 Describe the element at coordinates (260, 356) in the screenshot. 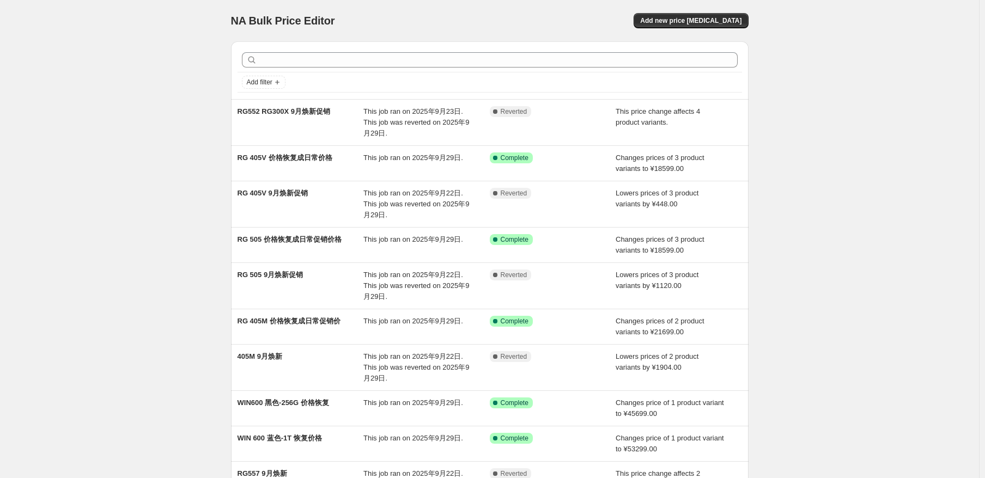

I see `span: 405M 9月焕新` at that location.